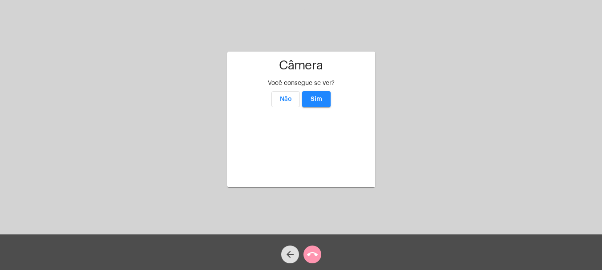 The height and width of the screenshot is (270, 602). What do you see at coordinates (312, 255) in the screenshot?
I see `mat-icon: call_end` at bounding box center [312, 255].